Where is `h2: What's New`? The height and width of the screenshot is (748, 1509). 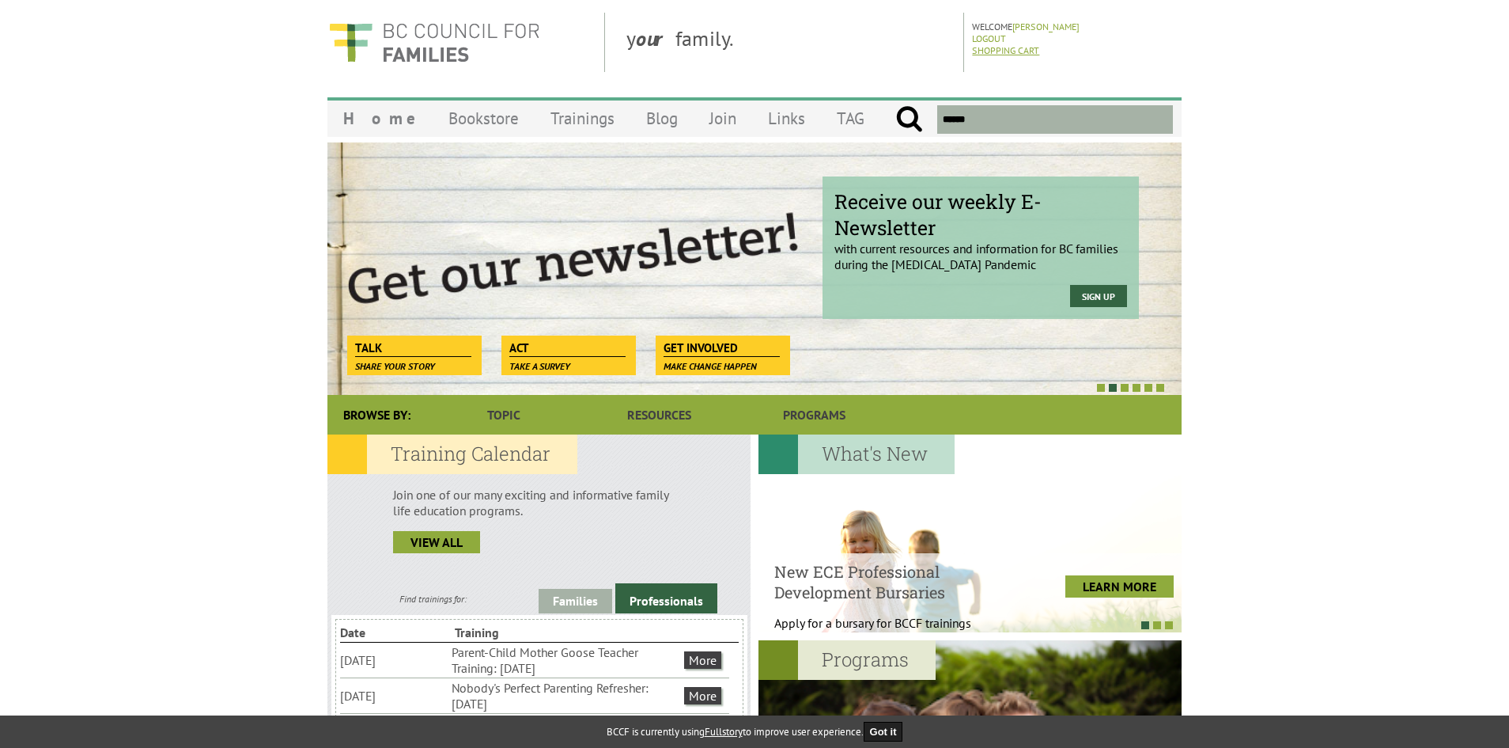
h2: What's New is located at coordinates (857, 454).